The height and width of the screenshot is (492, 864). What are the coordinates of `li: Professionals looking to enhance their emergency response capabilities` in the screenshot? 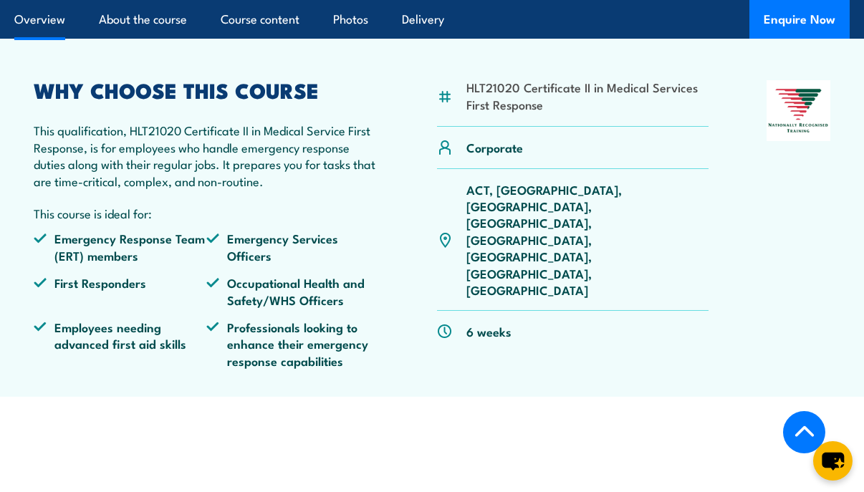 It's located at (292, 344).